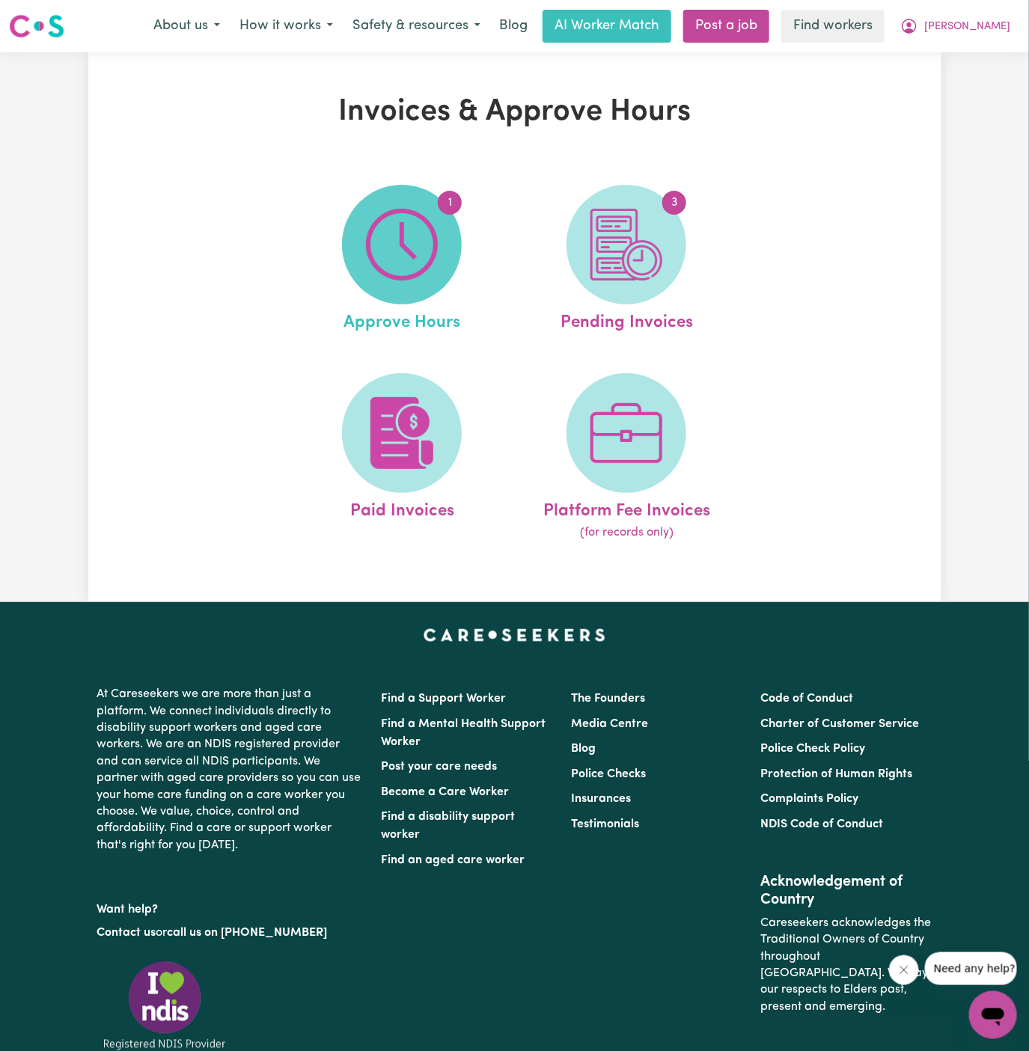  What do you see at coordinates (626, 320) in the screenshot?
I see `span: Pending Invoices` at bounding box center [626, 320].